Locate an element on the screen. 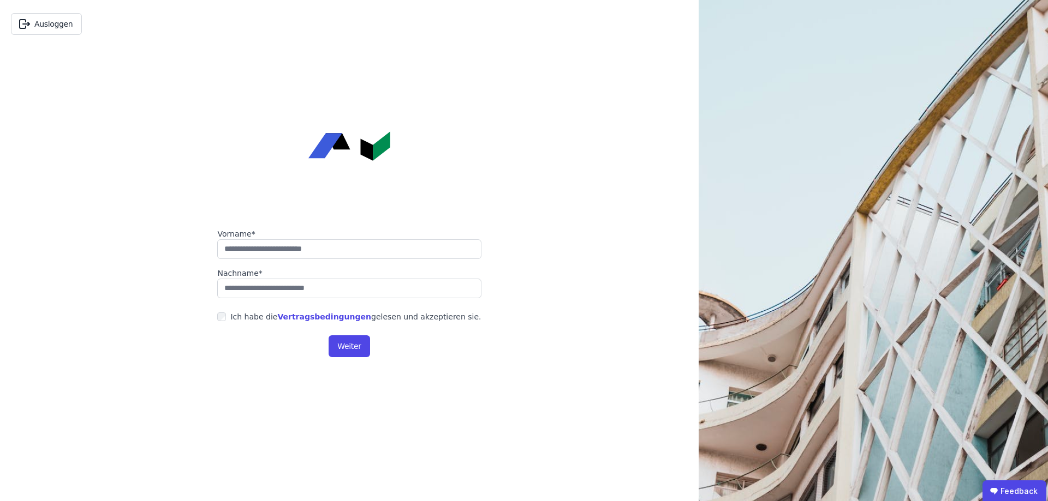 The width and height of the screenshot is (1048, 501). button: Weiter is located at coordinates (349, 346).